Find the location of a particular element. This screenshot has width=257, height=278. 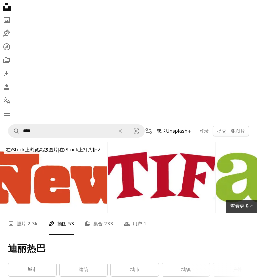

button: 过滤 is located at coordinates (149, 131).